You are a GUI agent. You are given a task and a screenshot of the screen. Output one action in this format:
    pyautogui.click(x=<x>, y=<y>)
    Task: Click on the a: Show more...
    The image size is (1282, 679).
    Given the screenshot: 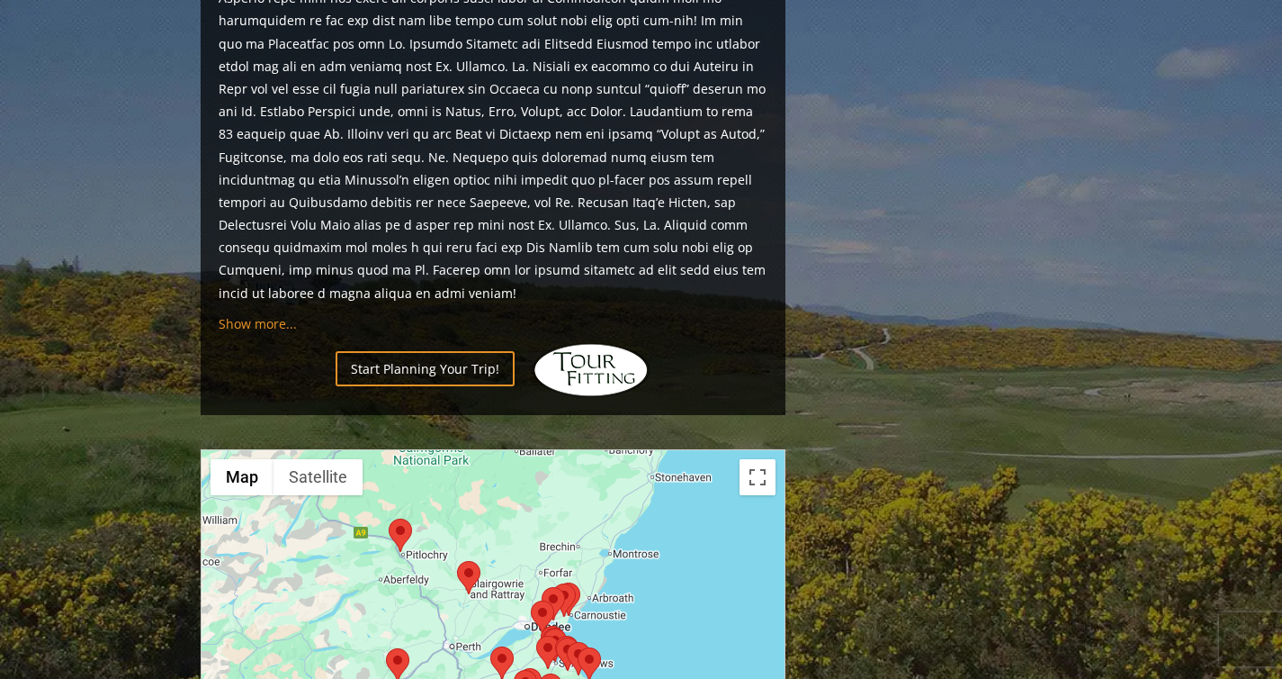 What is the action you would take?
    pyautogui.click(x=257, y=323)
    